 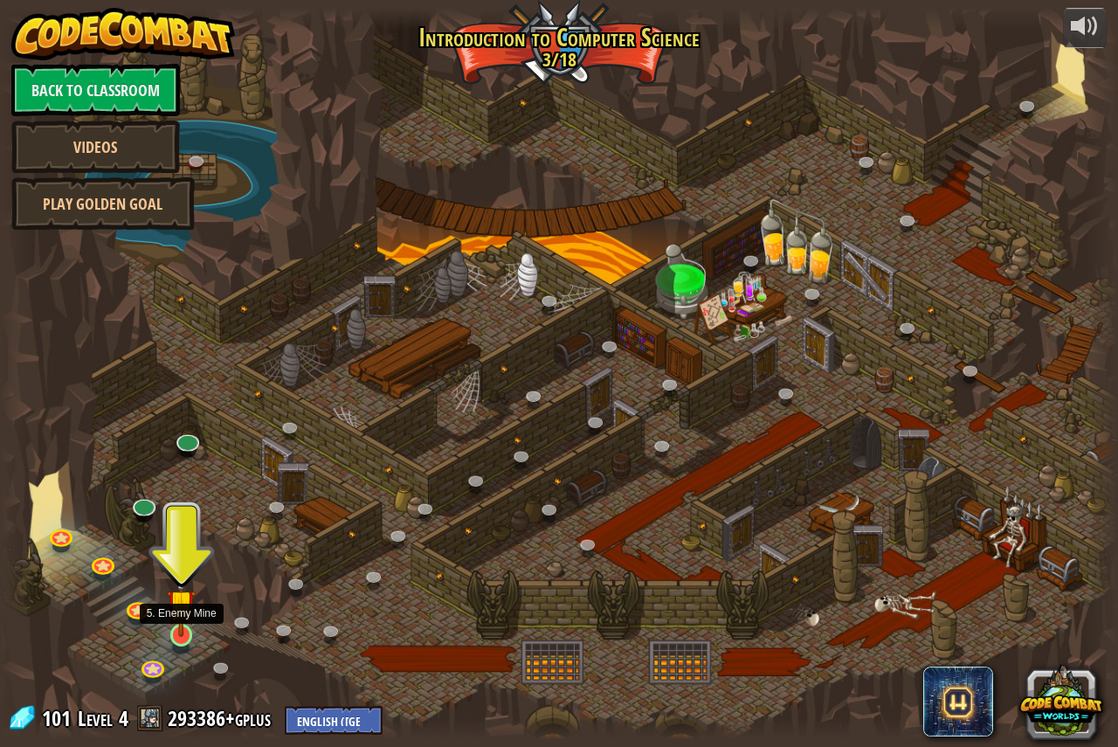 What do you see at coordinates (123, 718) in the screenshot?
I see `span: 4` at bounding box center [123, 718].